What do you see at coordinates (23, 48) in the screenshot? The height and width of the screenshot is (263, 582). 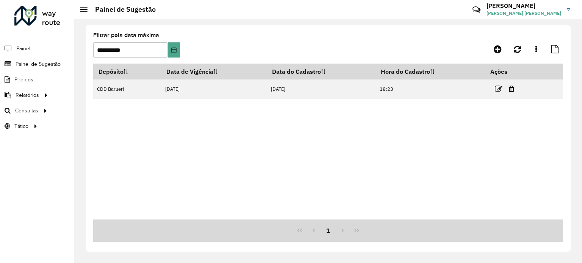 I see `span: Painel` at bounding box center [23, 48].